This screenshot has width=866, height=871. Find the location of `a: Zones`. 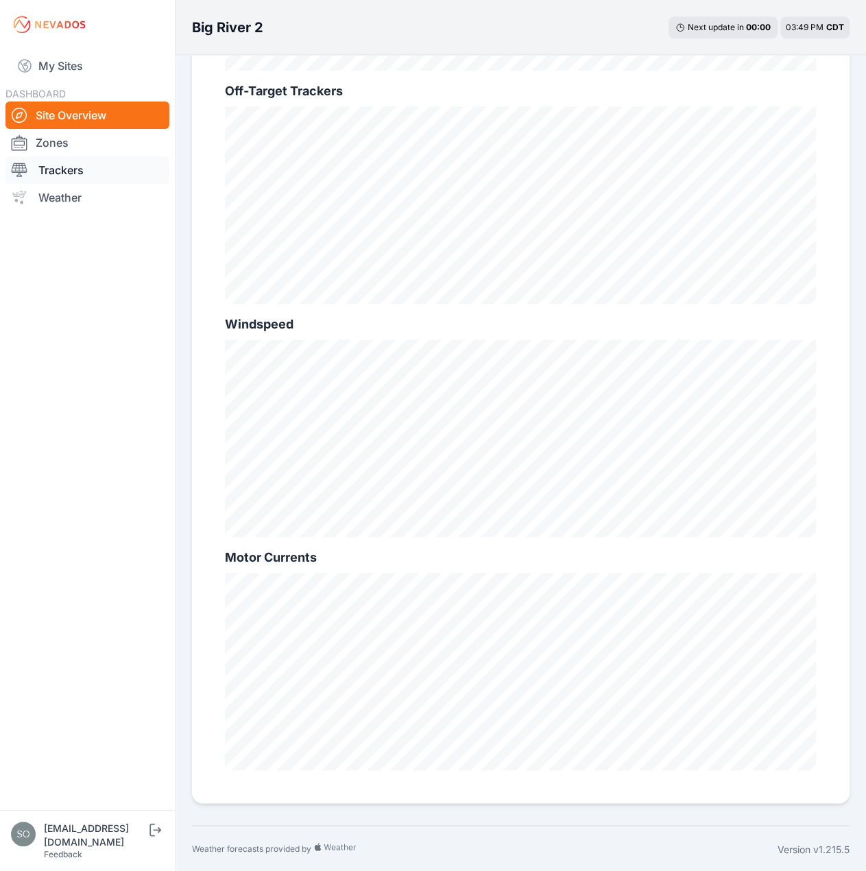

a: Zones is located at coordinates (87, 143).